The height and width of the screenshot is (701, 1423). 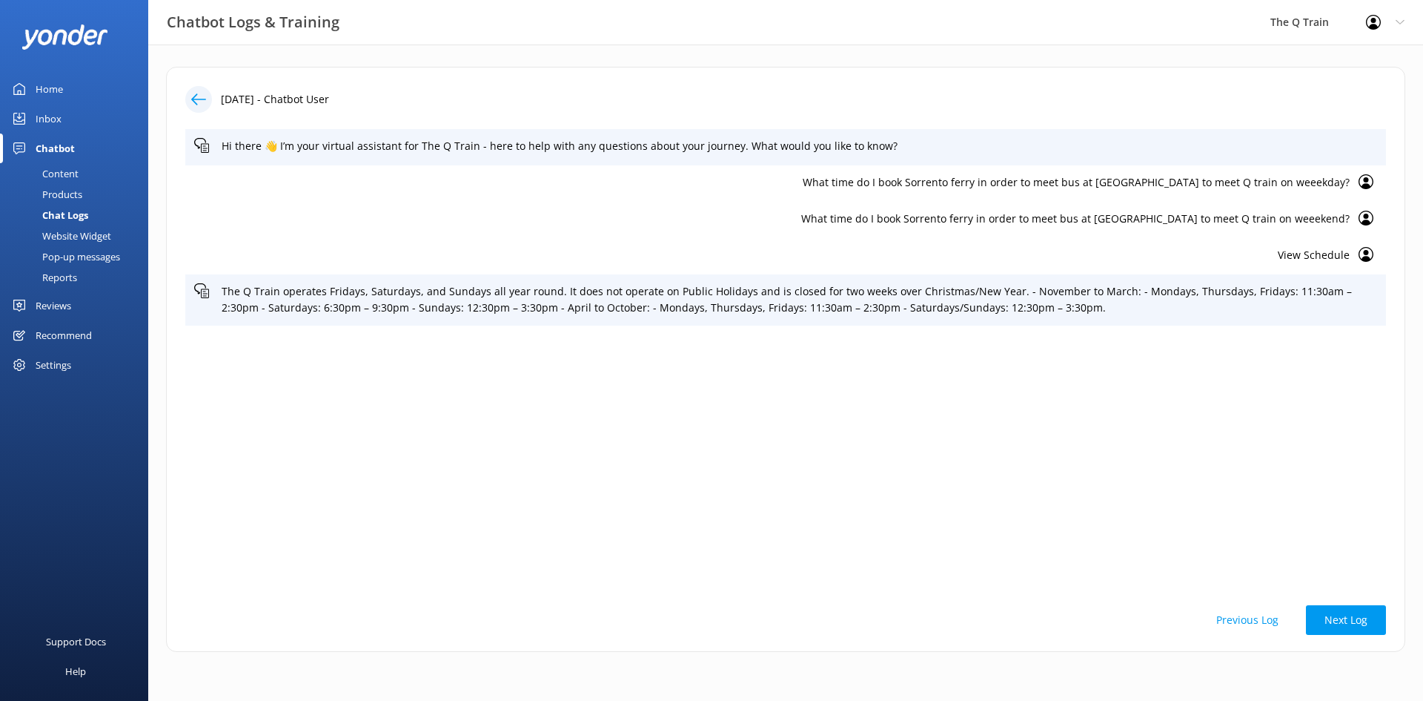 What do you see at coordinates (53, 365) in the screenshot?
I see `div: Settings` at bounding box center [53, 365].